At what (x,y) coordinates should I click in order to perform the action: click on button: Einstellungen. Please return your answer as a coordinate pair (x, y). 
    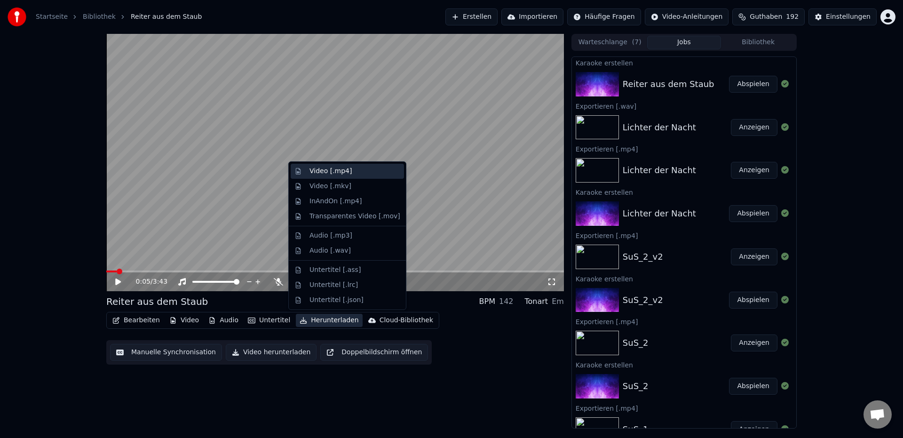
    Looking at the image, I should click on (842, 17).